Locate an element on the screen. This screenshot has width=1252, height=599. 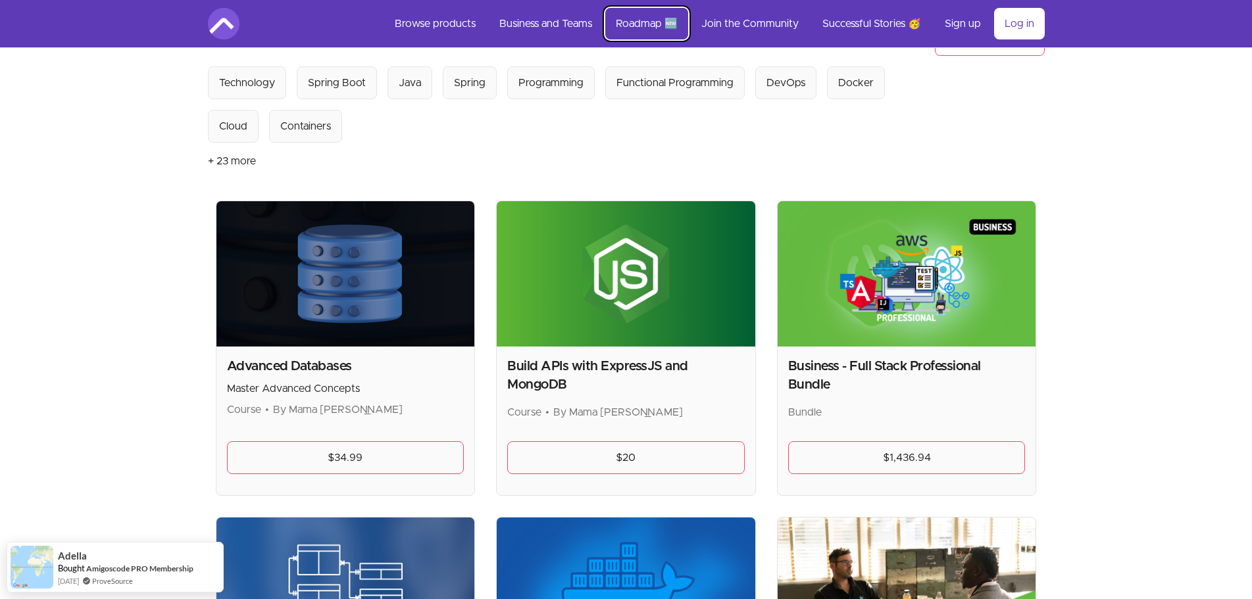
a: Successful Stories 🥳 is located at coordinates (872, 24).